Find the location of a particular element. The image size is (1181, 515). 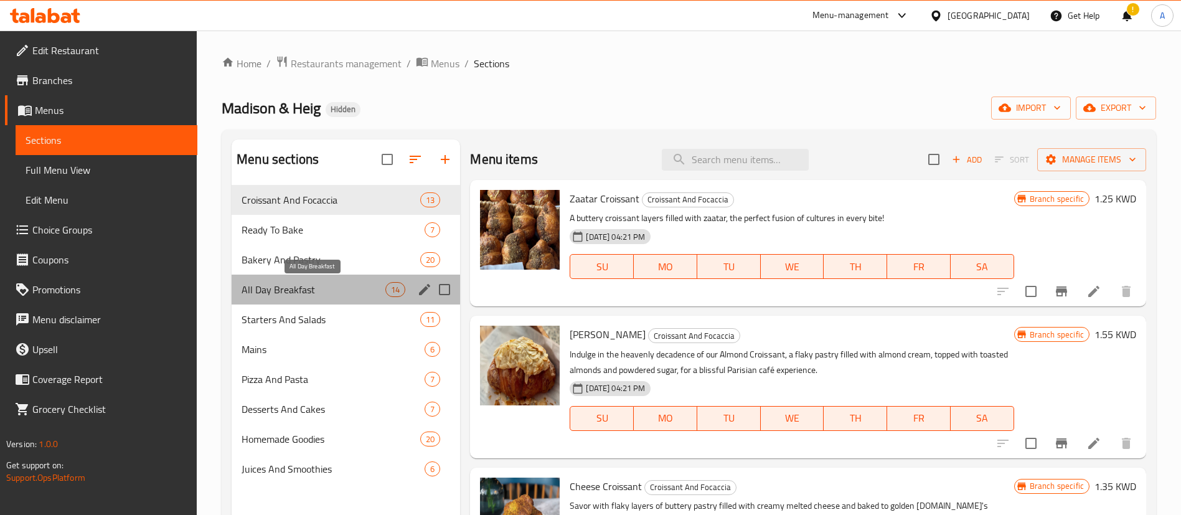

h6: 1.35 KWD is located at coordinates (1115, 486).